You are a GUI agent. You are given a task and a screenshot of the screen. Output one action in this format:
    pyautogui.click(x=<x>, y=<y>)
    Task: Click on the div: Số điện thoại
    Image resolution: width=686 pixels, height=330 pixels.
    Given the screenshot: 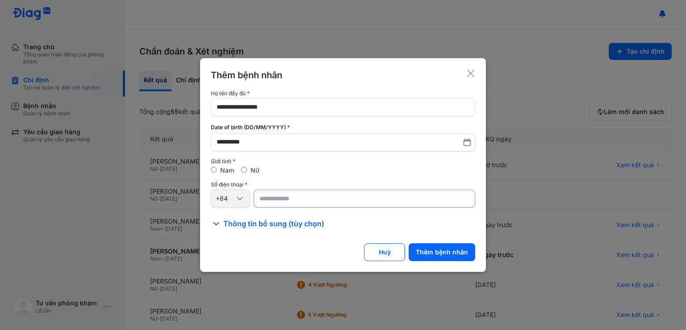 What is the action you would take?
    pyautogui.click(x=343, y=184)
    